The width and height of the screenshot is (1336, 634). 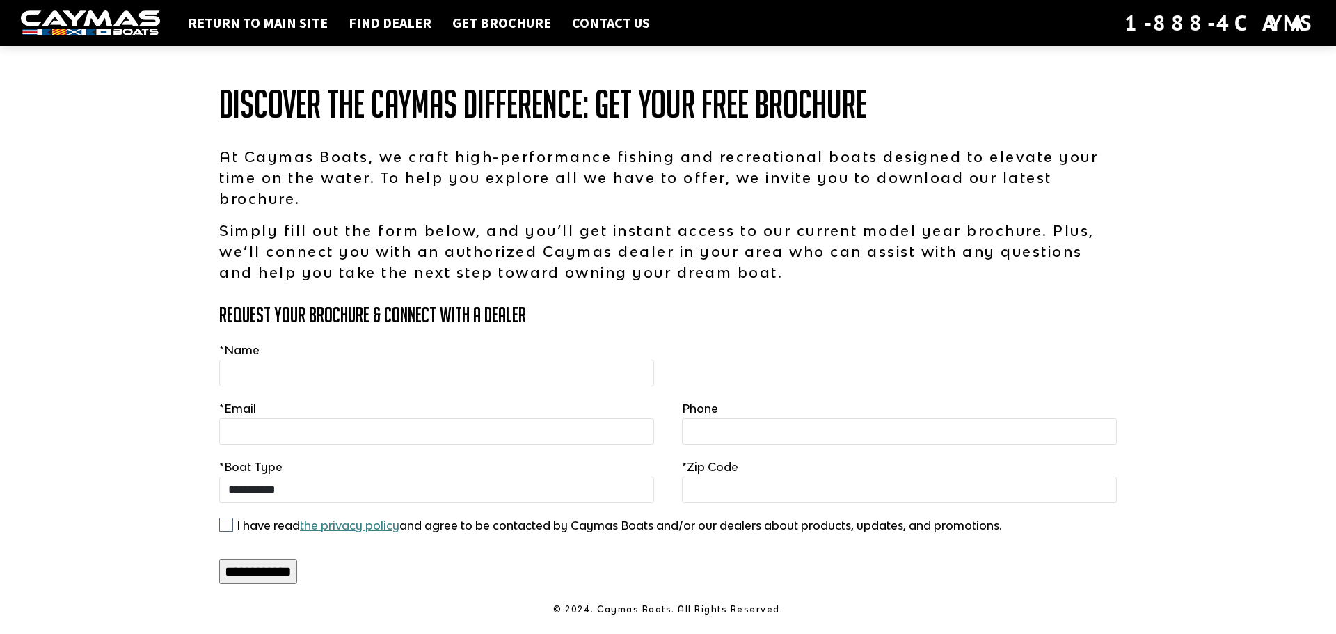 I want to click on label: Phone, so click(x=700, y=408).